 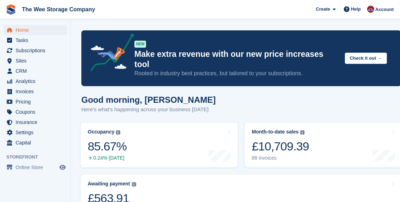 What do you see at coordinates (37, 143) in the screenshot?
I see `span: Capital` at bounding box center [37, 143].